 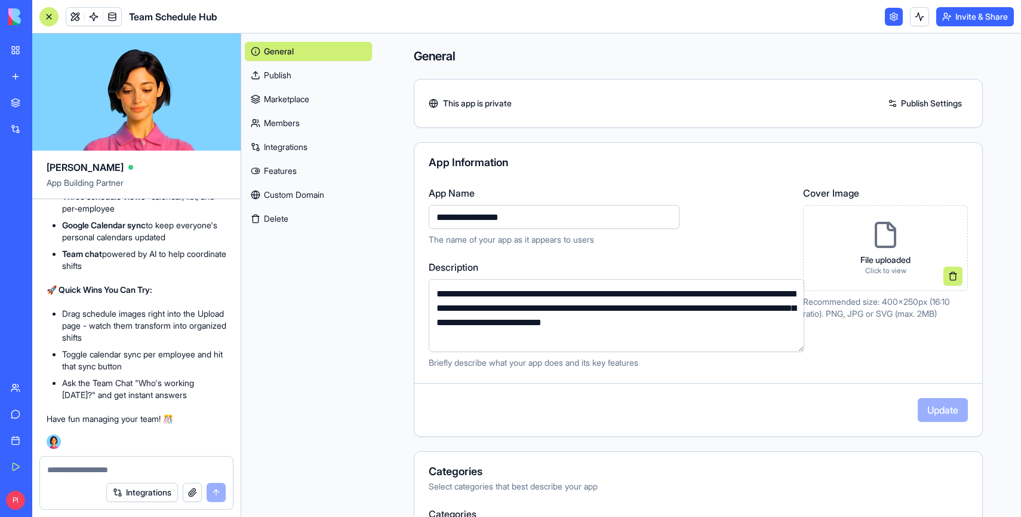 I want to click on label: App Name, so click(x=609, y=193).